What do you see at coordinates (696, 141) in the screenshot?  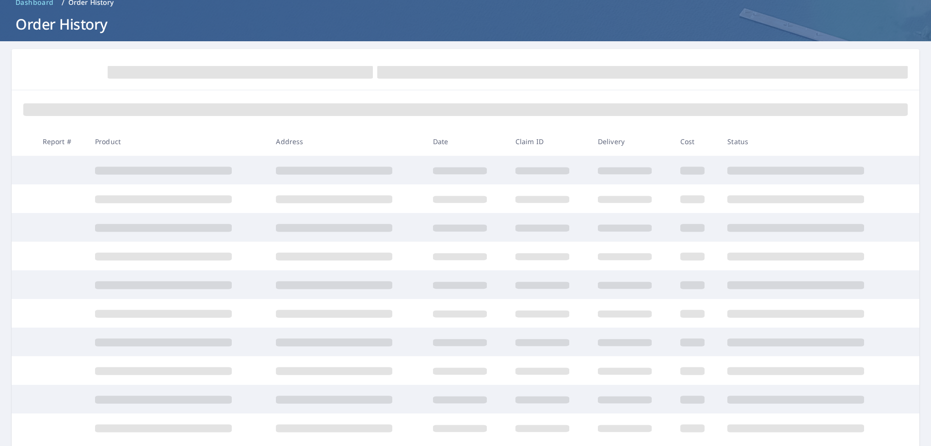 I see `th: Cost` at bounding box center [696, 141].